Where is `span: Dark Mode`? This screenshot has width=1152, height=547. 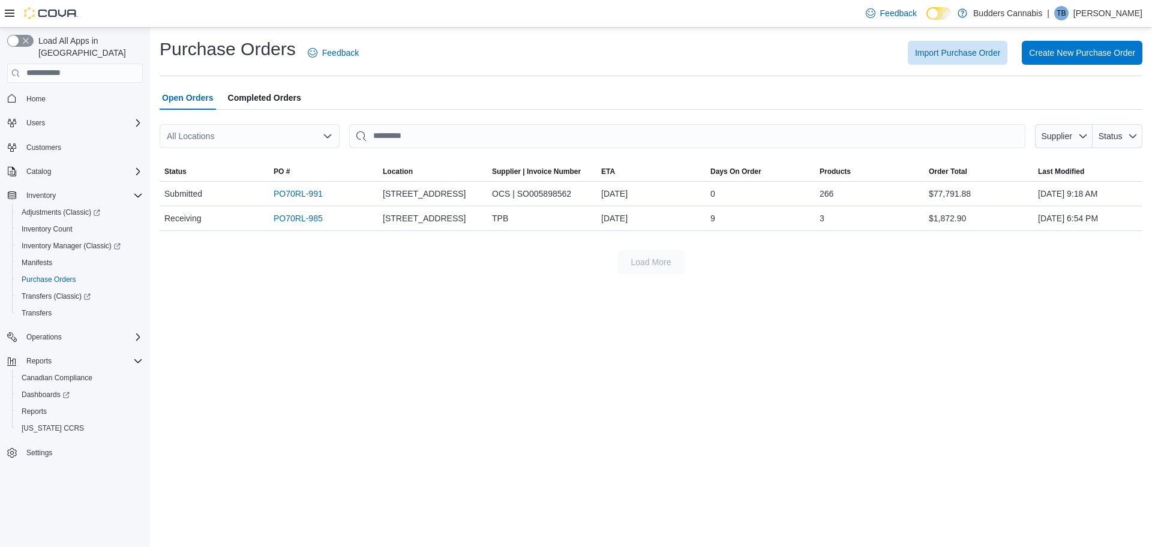
span: Dark Mode is located at coordinates (926, 20).